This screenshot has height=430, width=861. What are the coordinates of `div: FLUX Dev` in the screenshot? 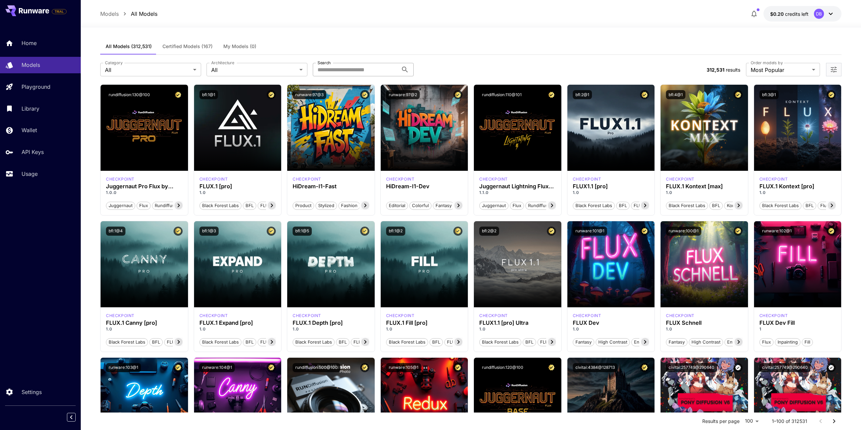 It's located at (611, 323).